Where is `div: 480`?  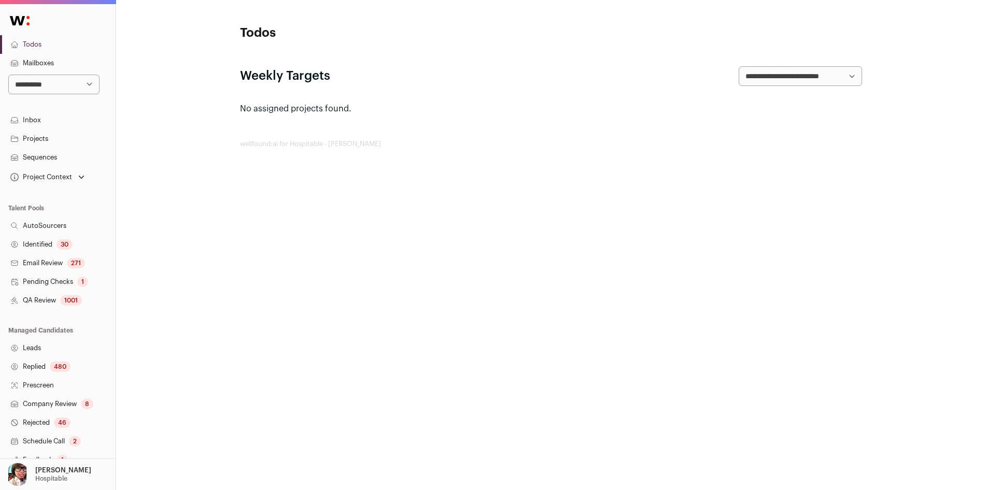
div: 480 is located at coordinates (60, 367).